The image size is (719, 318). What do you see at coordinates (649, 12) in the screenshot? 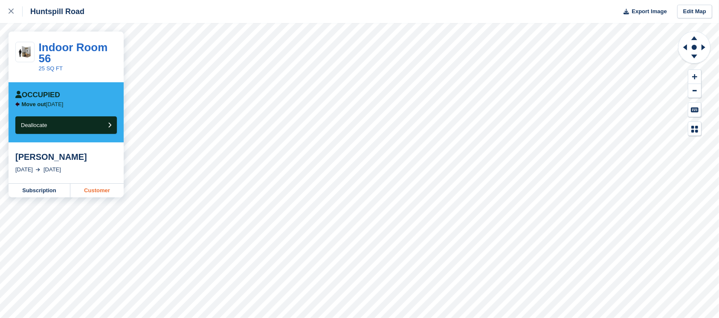
I see `span: Export Image` at bounding box center [649, 12].